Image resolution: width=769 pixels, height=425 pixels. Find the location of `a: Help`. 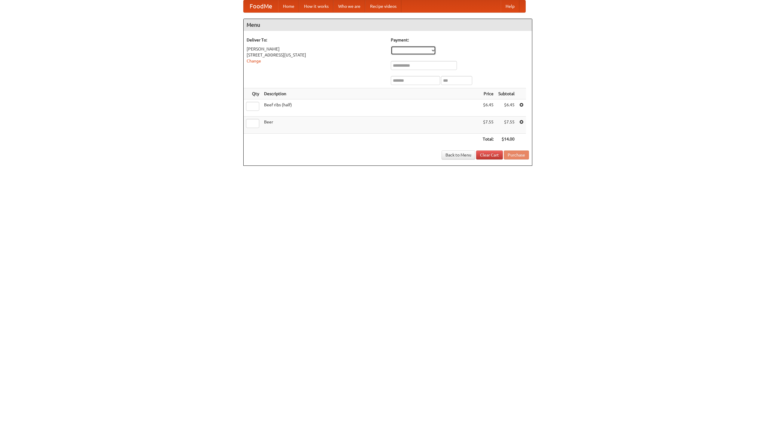

a: Help is located at coordinates (510, 6).